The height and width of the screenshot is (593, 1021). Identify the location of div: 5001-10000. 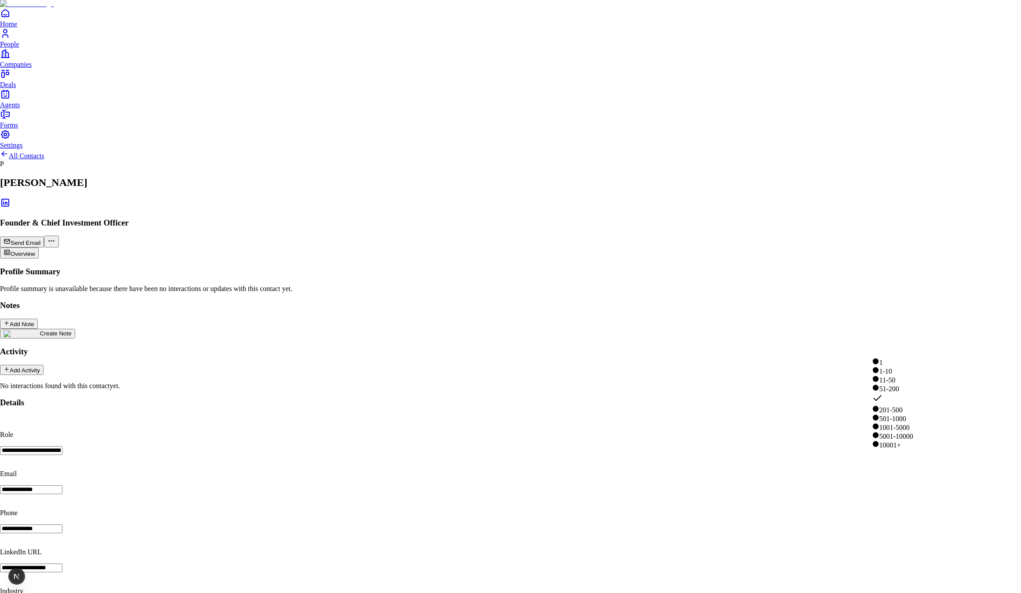
(893, 436).